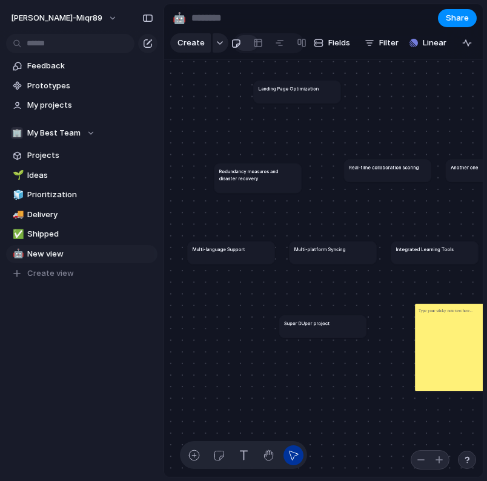 This screenshot has width=487, height=481. I want to click on span: My projects, so click(90, 105).